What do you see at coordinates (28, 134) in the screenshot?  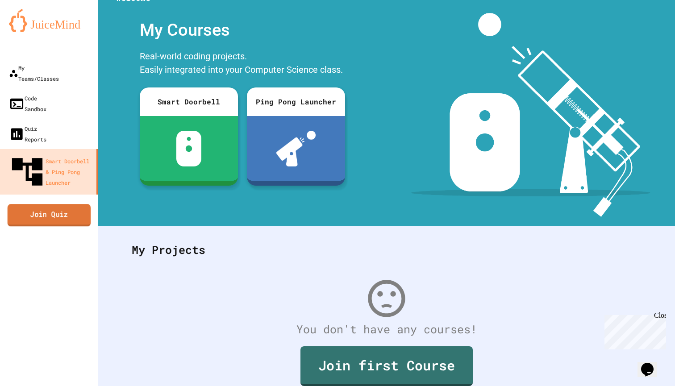 I see `div: Quiz Reports` at bounding box center [28, 134].